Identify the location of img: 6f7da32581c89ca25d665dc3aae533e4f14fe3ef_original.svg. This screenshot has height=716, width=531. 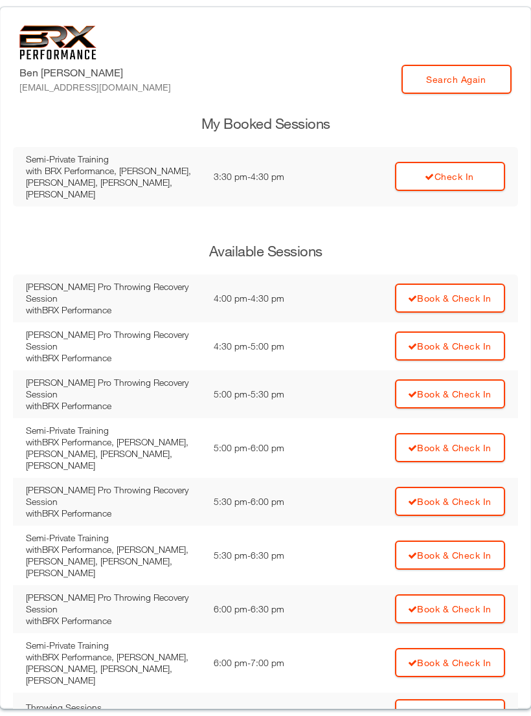
(58, 42).